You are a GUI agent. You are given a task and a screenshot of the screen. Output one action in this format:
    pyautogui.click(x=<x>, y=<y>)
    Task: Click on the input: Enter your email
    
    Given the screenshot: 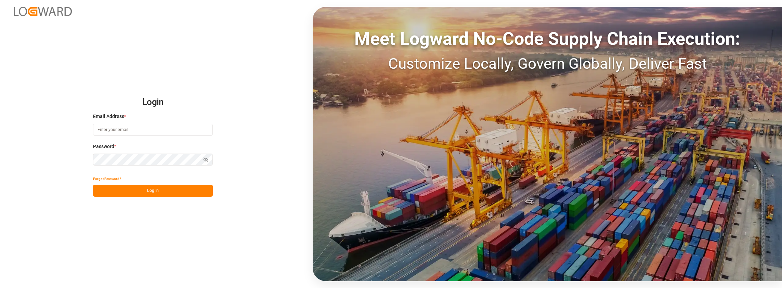 What is the action you would take?
    pyautogui.click(x=153, y=130)
    